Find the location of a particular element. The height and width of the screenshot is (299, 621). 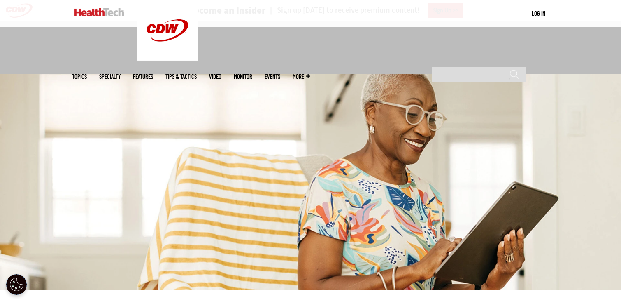

a: Events is located at coordinates (273, 76).